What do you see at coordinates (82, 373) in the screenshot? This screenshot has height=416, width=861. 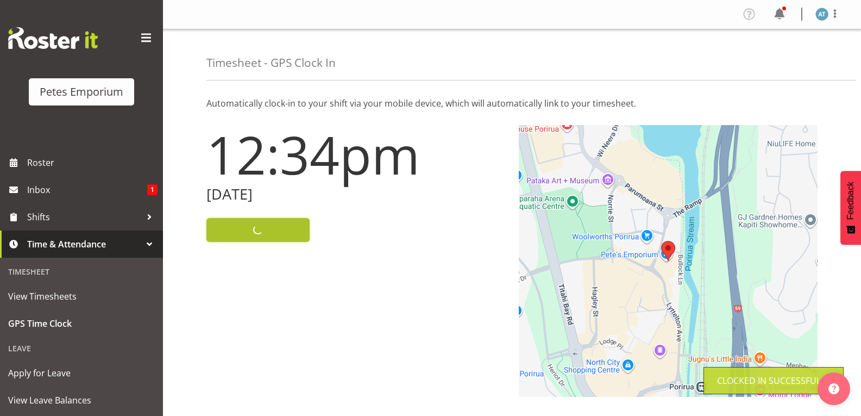 I see `a: Apply for Leave` at bounding box center [82, 373].